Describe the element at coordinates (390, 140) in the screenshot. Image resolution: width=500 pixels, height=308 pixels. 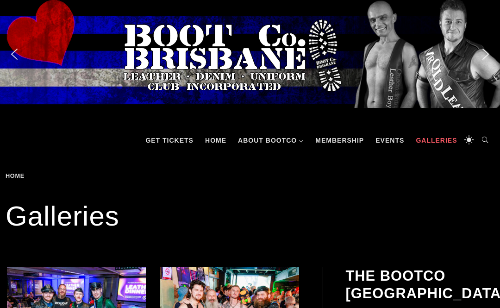
I see `a: Events` at that location.